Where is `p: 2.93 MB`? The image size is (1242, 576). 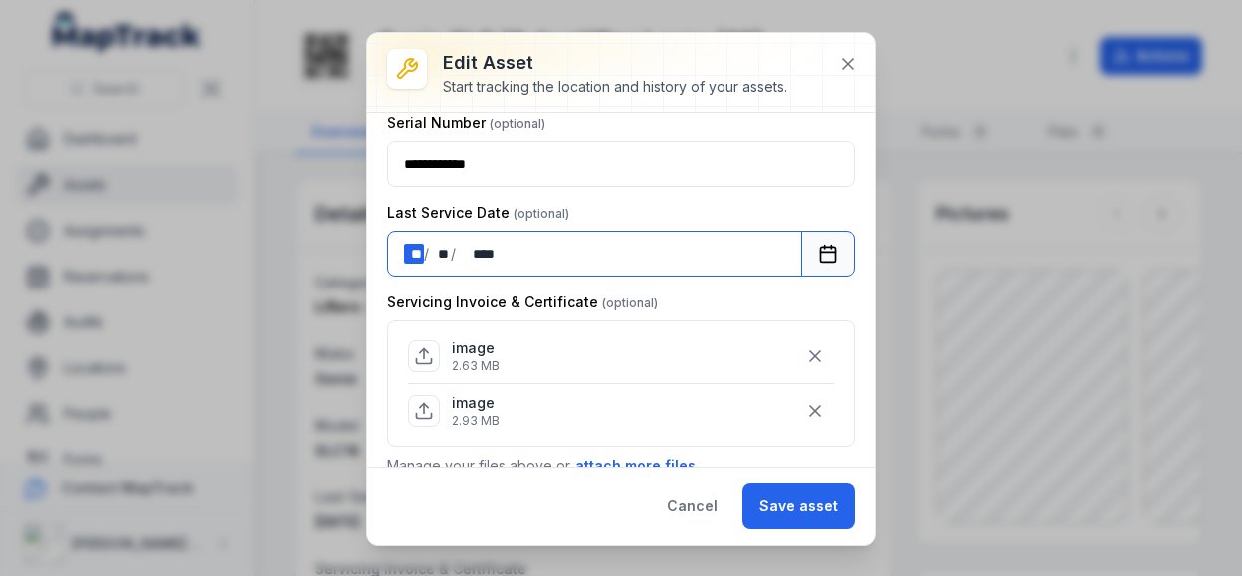 p: 2.93 MB is located at coordinates (476, 421).